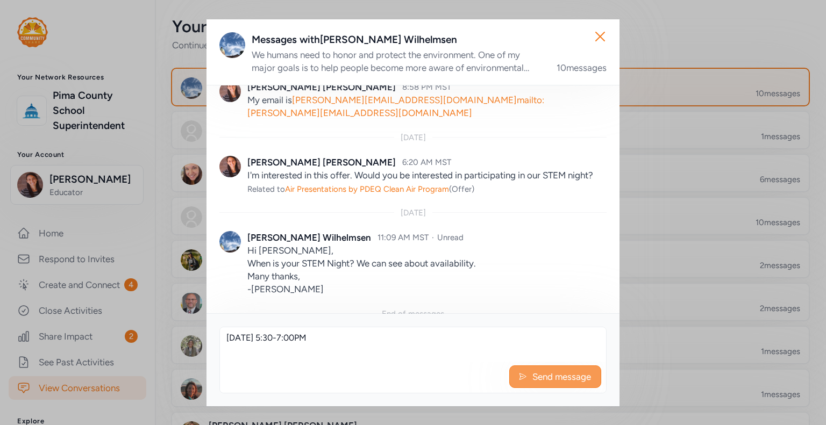 The image size is (826, 425). Describe the element at coordinates (367, 189) in the screenshot. I see `span: Air Presentations by PDEQ Clean Air Program` at that location.